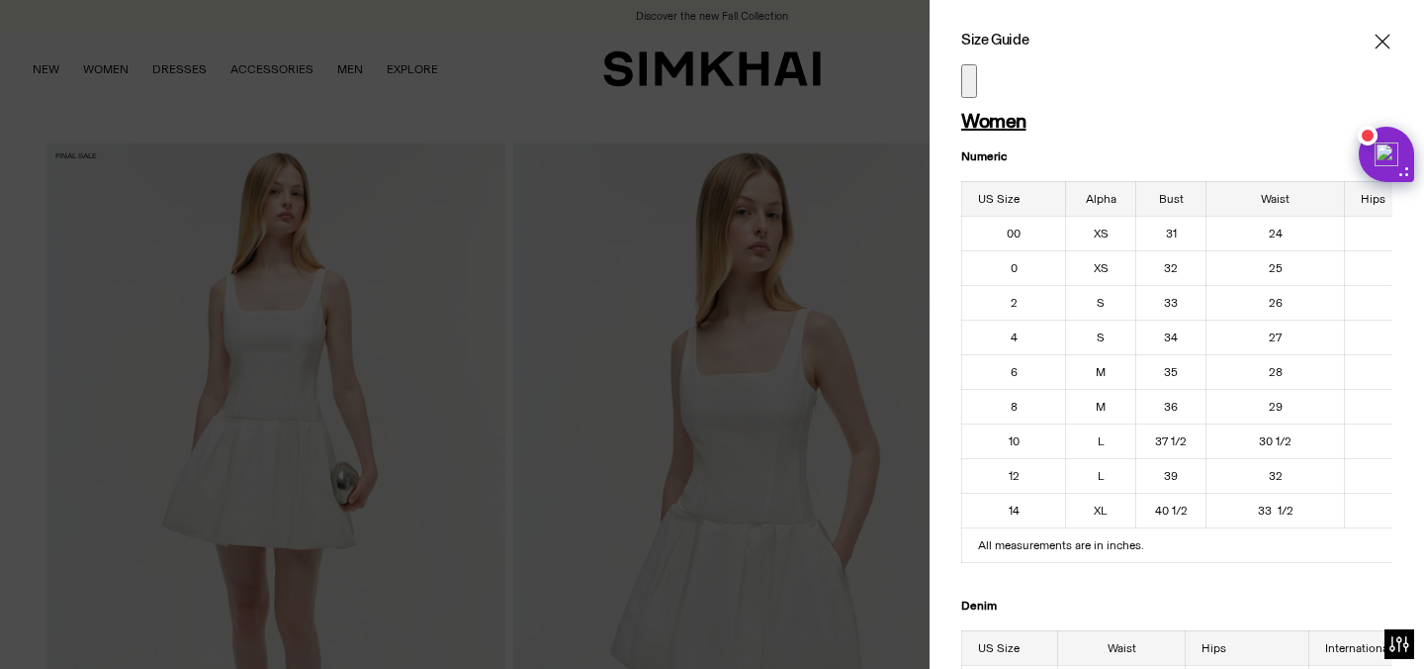 This screenshot has height=669, width=1424. Describe the element at coordinates (1171, 406) in the screenshot. I see `td: 36` at that location.